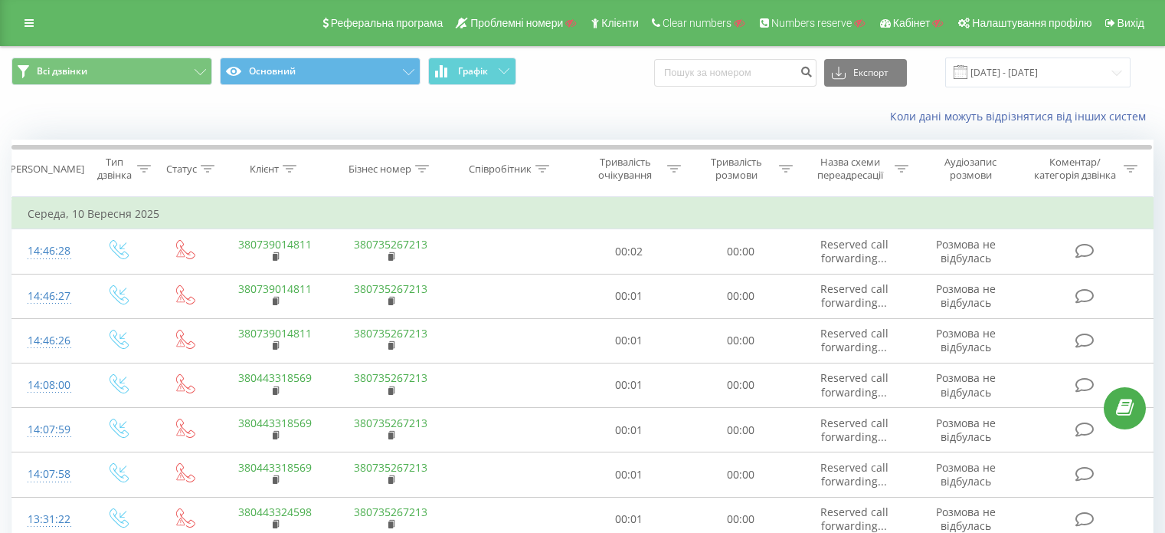  Describe the element at coordinates (48, 474) in the screenshot. I see `div: 14:07:58` at that location.